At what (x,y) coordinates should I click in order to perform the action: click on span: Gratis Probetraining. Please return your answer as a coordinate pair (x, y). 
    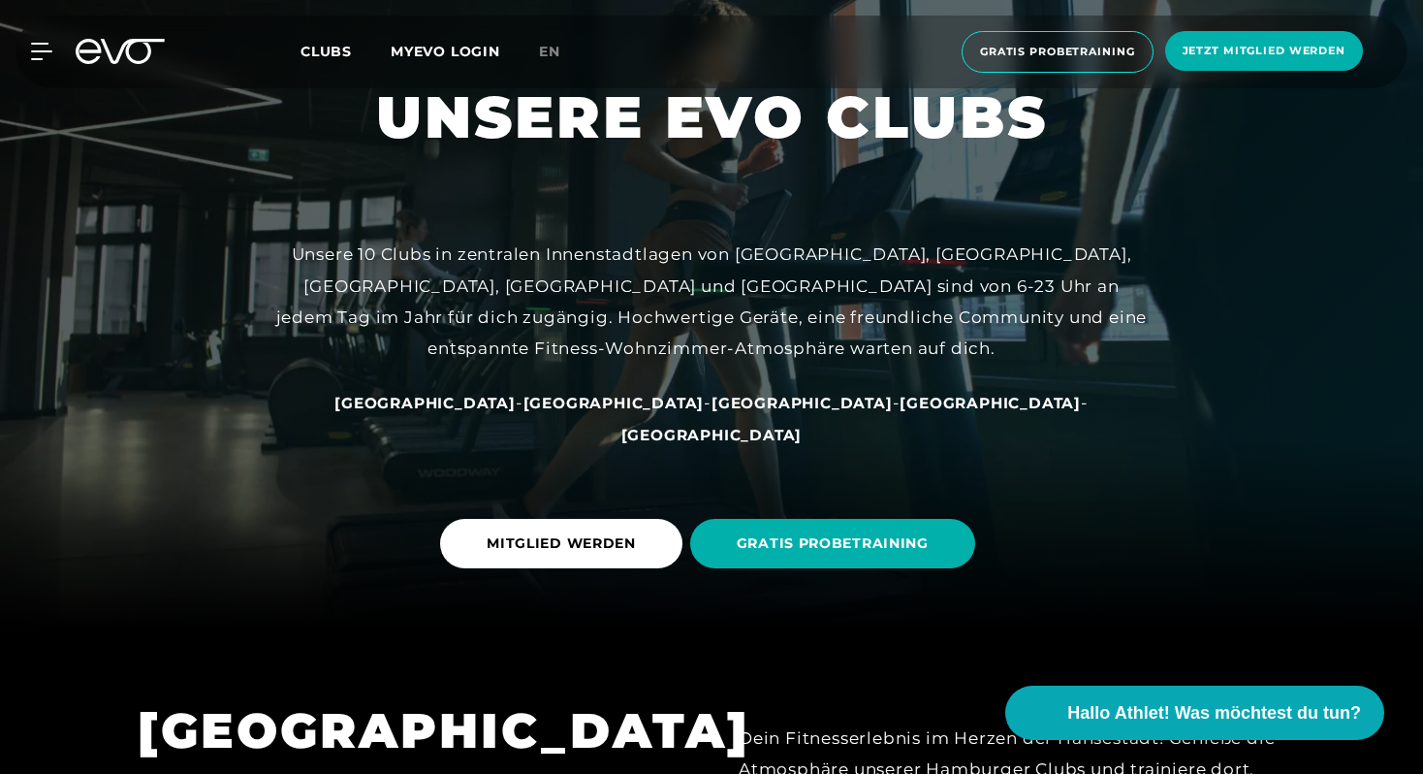
    Looking at the image, I should click on (1058, 51).